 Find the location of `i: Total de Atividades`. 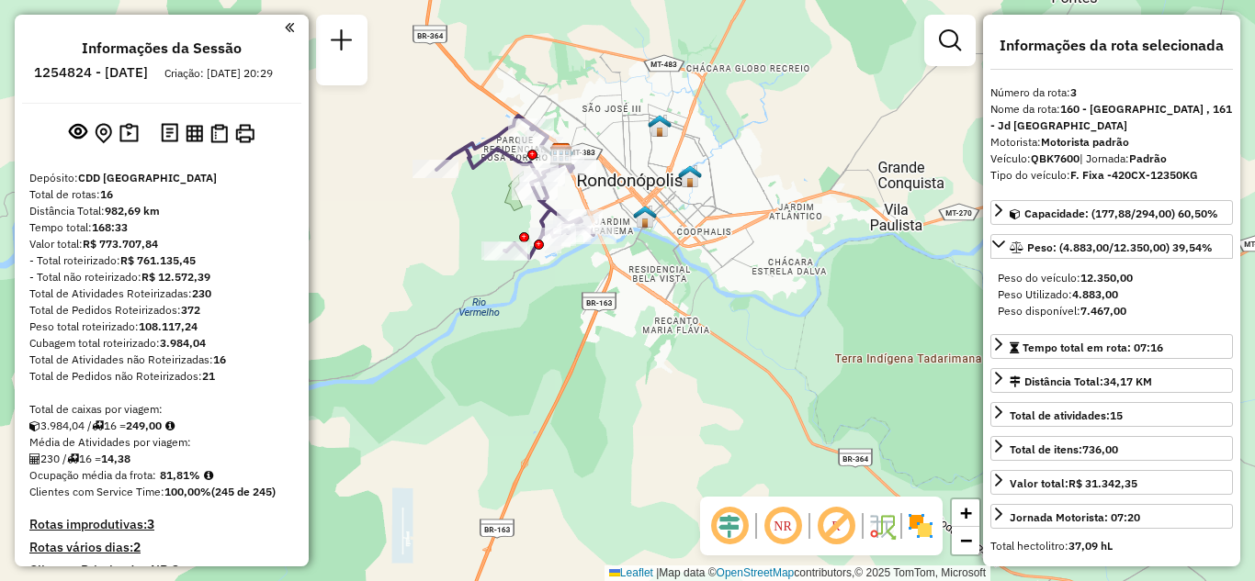

i: Total de Atividades is located at coordinates (35, 459).